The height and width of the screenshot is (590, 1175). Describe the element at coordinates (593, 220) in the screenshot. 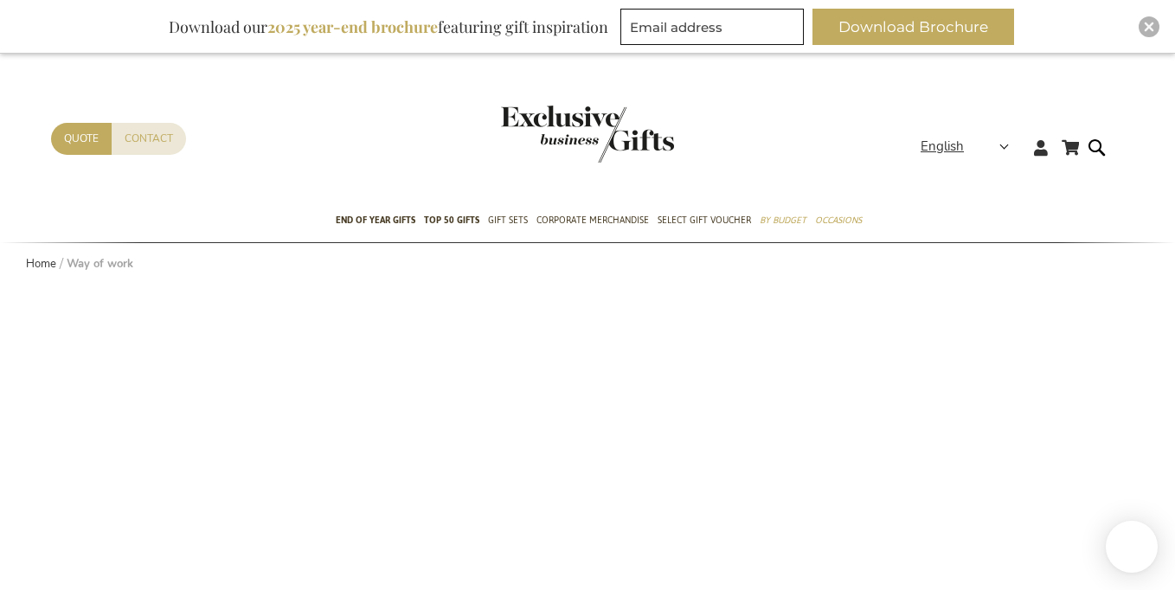

I see `span: Corporate Merchandise` at that location.